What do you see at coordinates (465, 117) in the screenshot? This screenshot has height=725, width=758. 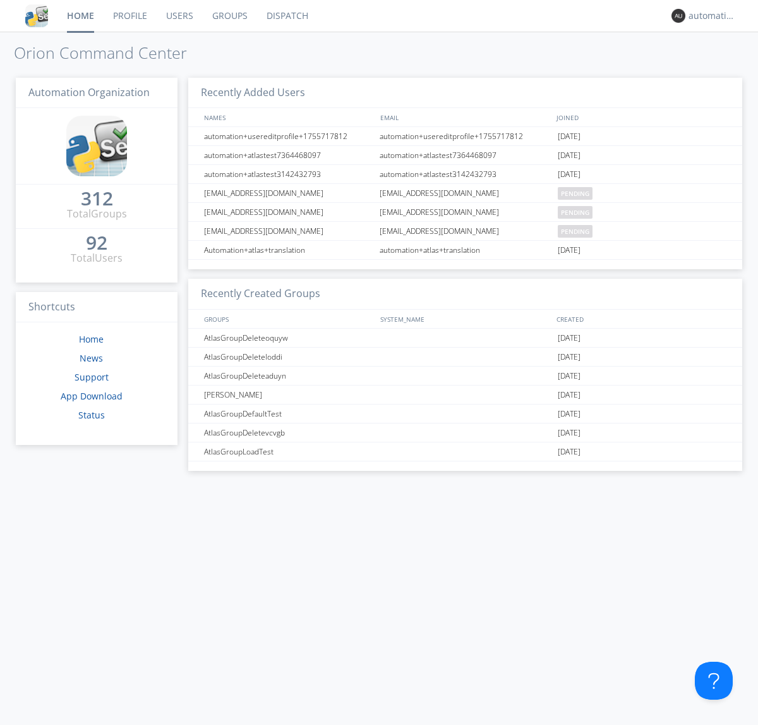 I see `div: EMAIL` at bounding box center [465, 117].